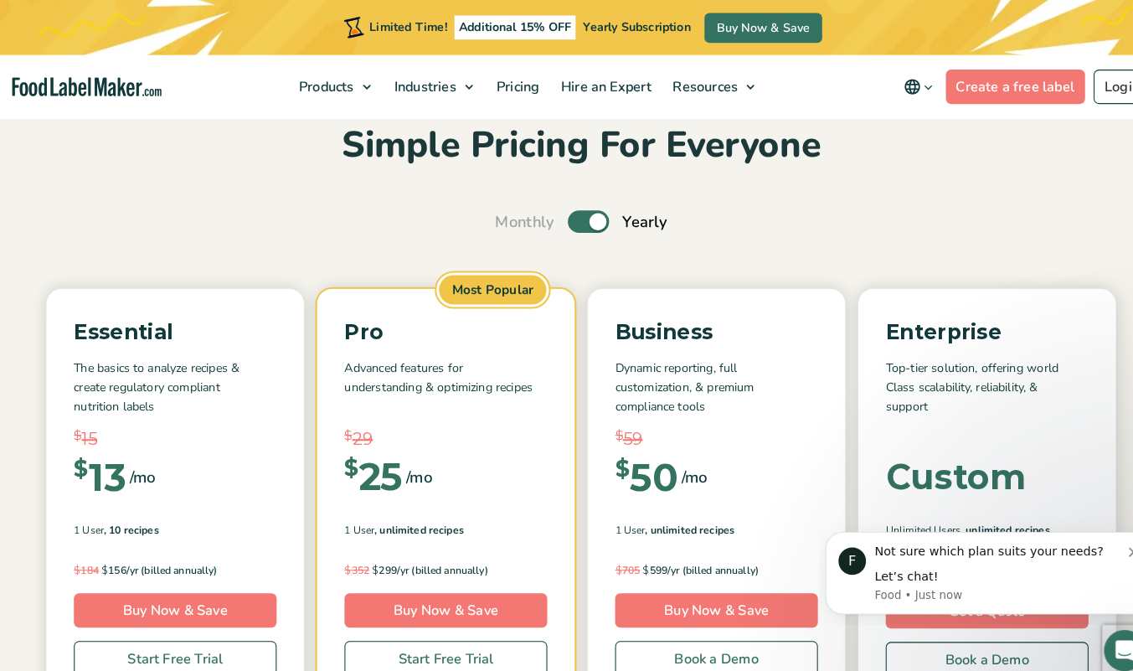  I want to click on p: 156/yr (billed annually), so click(171, 556).